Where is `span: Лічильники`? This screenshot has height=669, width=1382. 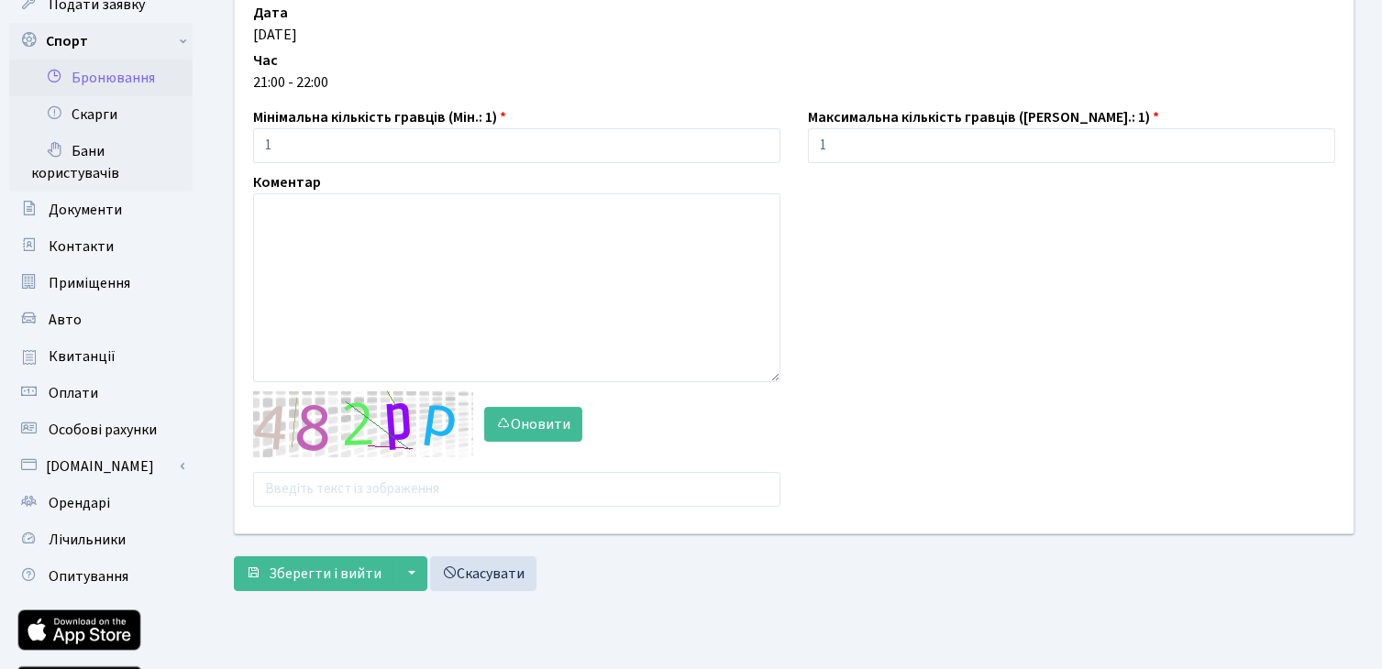 span: Лічильники is located at coordinates (87, 540).